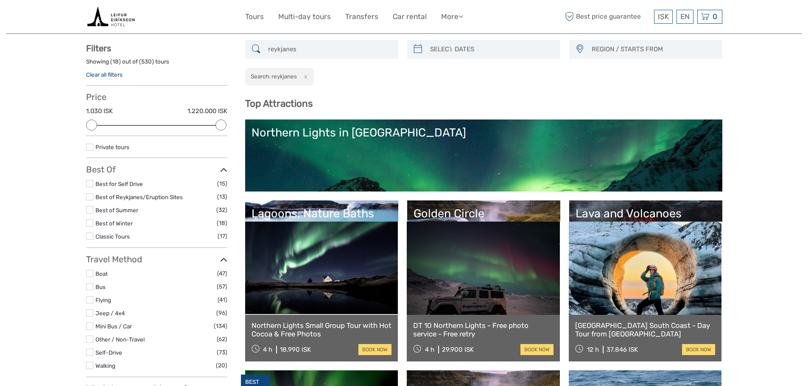 The height and width of the screenshot is (386, 808). What do you see at coordinates (120, 340) in the screenshot?
I see `a: Other / Non-Travel` at bounding box center [120, 340].